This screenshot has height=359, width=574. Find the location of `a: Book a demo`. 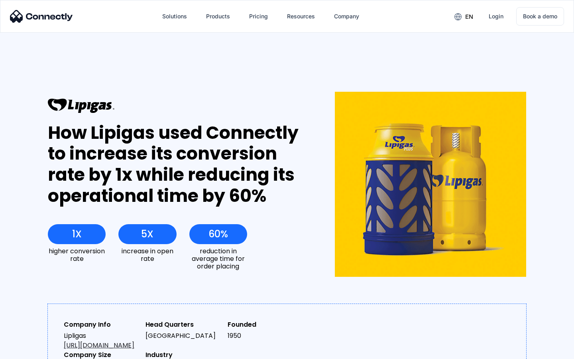

a: Book a demo is located at coordinates (541, 16).